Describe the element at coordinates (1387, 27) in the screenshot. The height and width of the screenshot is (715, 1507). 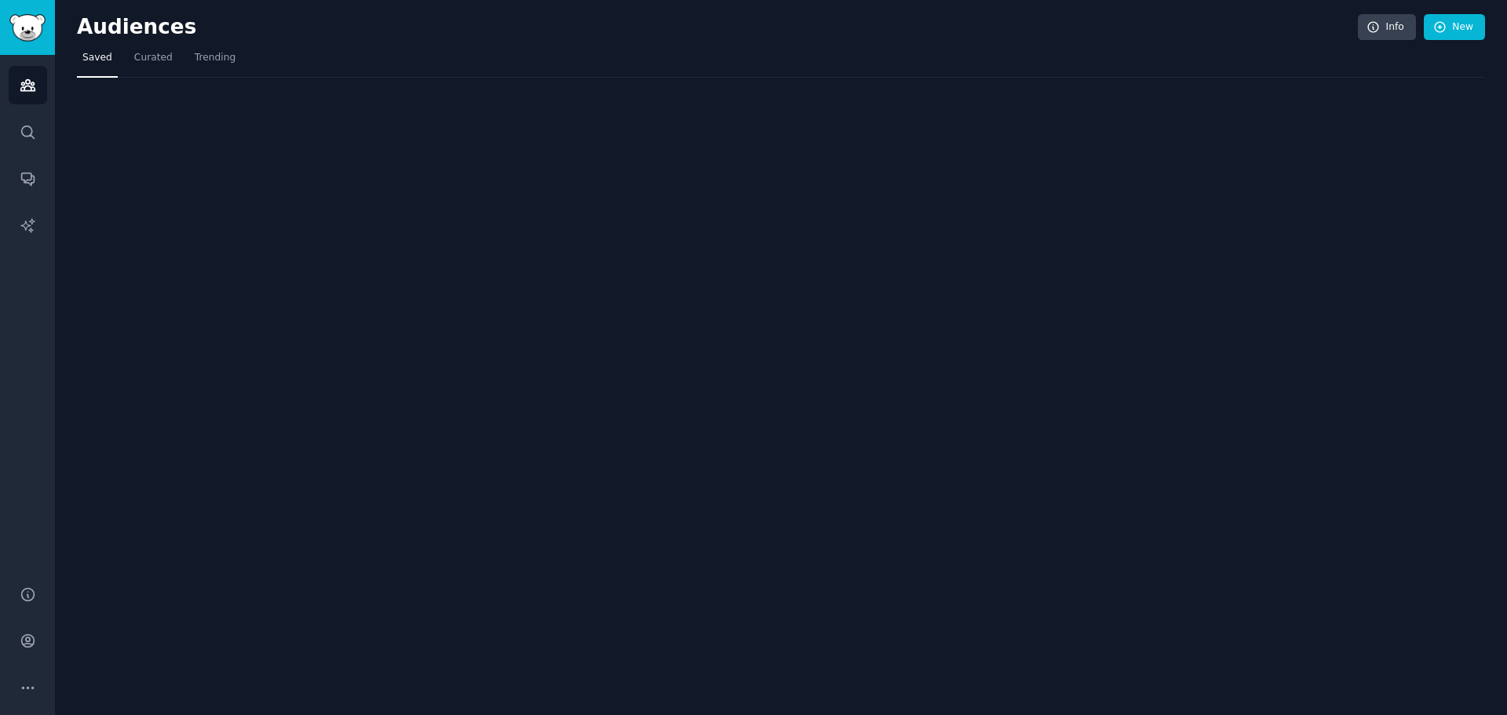
I see `a: Info` at that location.